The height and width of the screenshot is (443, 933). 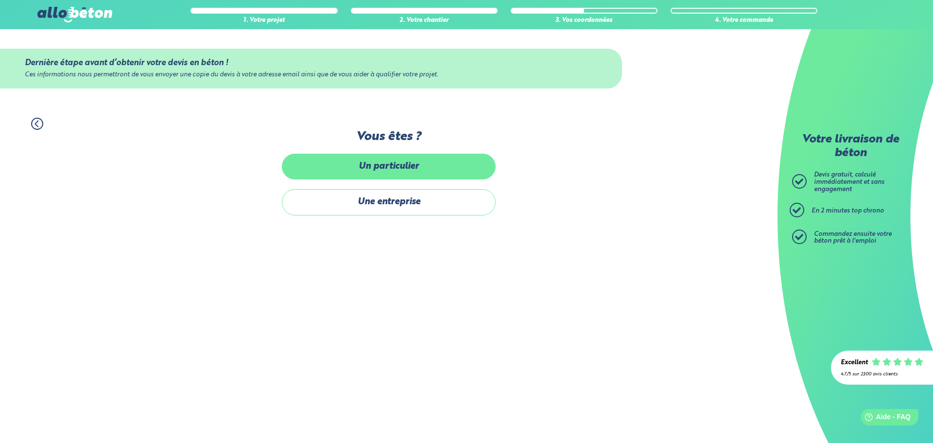 I want to click on img: allobéton, so click(x=75, y=15).